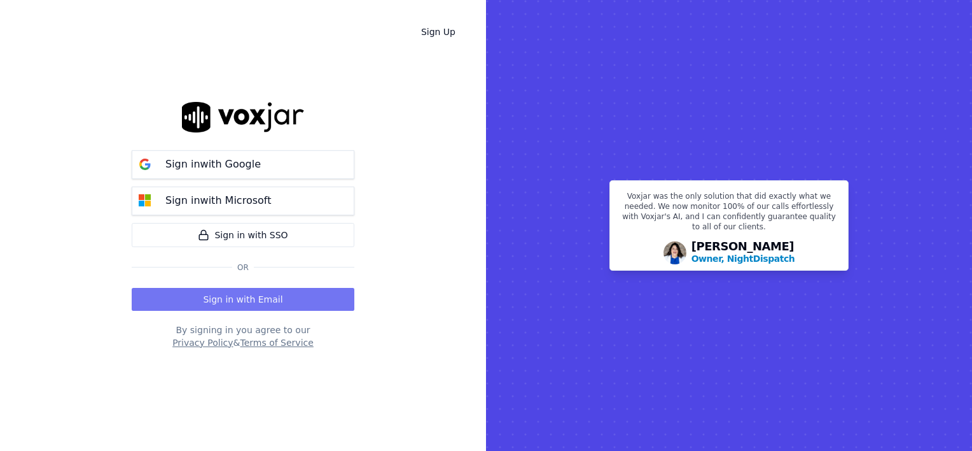 This screenshot has height=451, width=972. Describe the element at coordinates (729, 214) in the screenshot. I see `p: Voxjar was the only solution that did exactly what we needed. We now monitor 100% of our calls ef...` at that location.